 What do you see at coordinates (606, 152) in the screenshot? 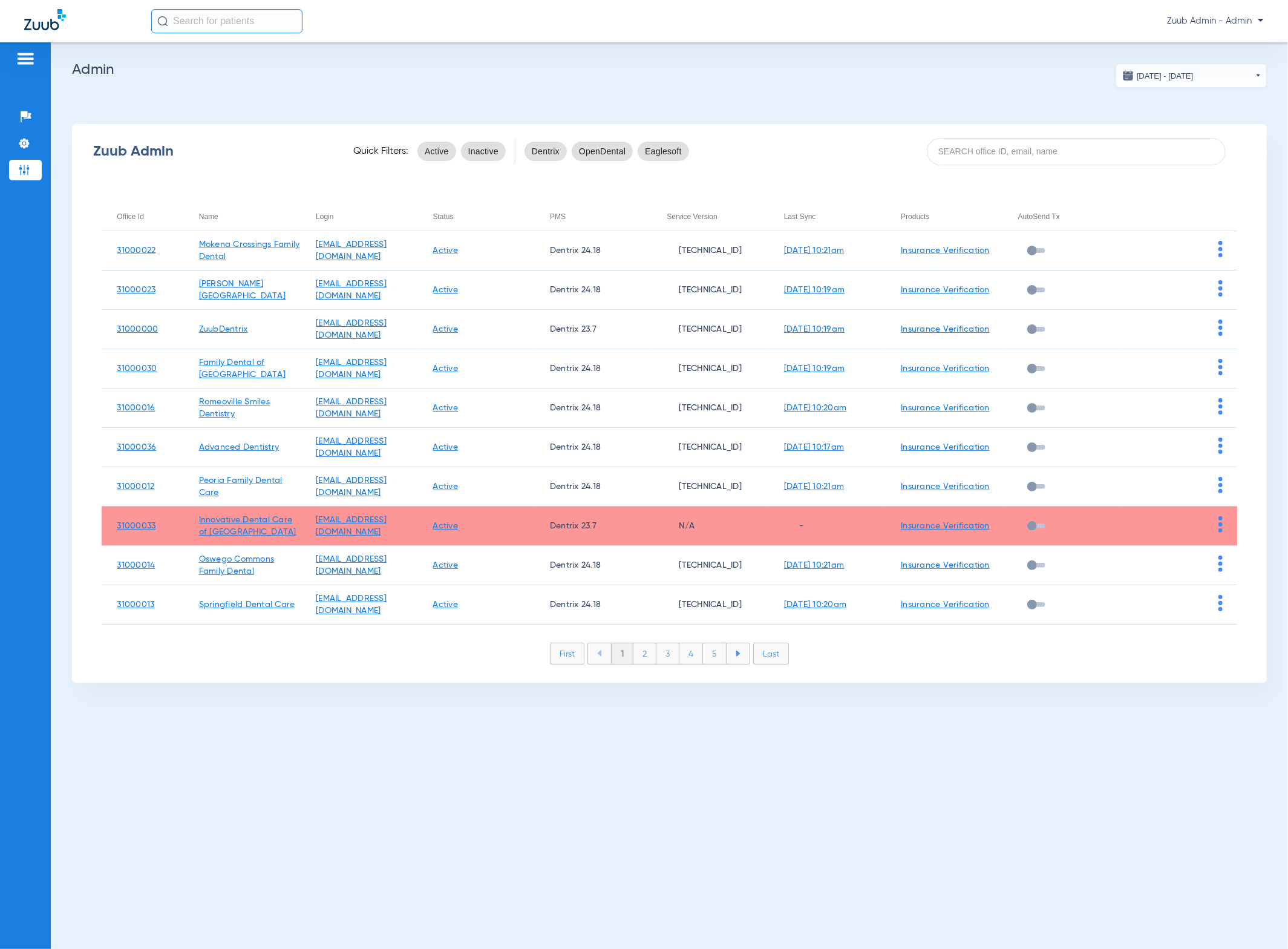
I see `mat-chip-listbox: pms-filters` at bounding box center [606, 152].